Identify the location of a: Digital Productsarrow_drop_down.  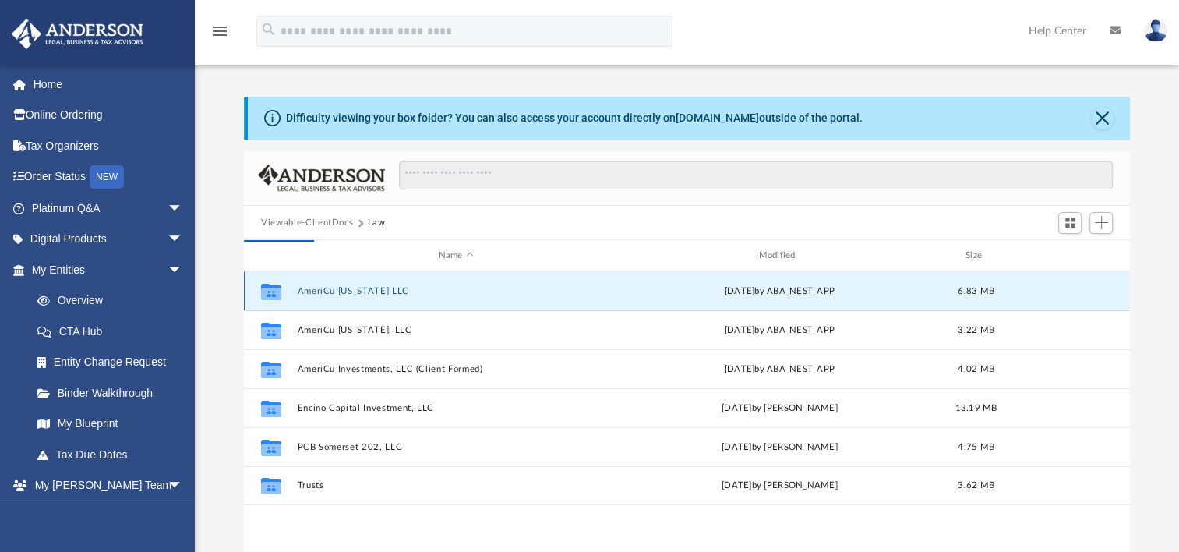
(108, 239).